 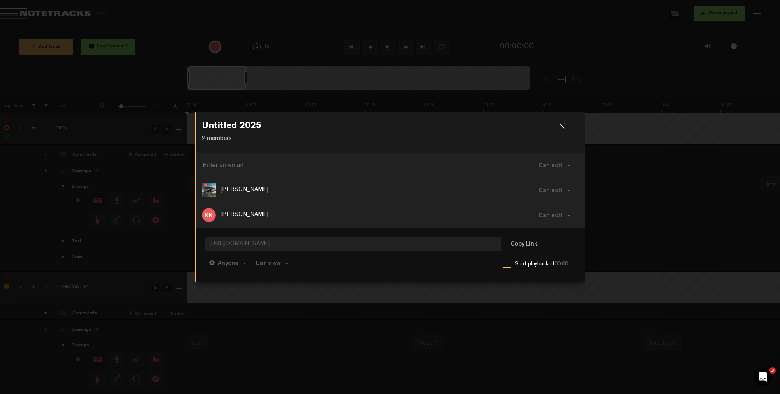 What do you see at coordinates (561, 264) in the screenshot?
I see `span: 00:00` at bounding box center [561, 264].